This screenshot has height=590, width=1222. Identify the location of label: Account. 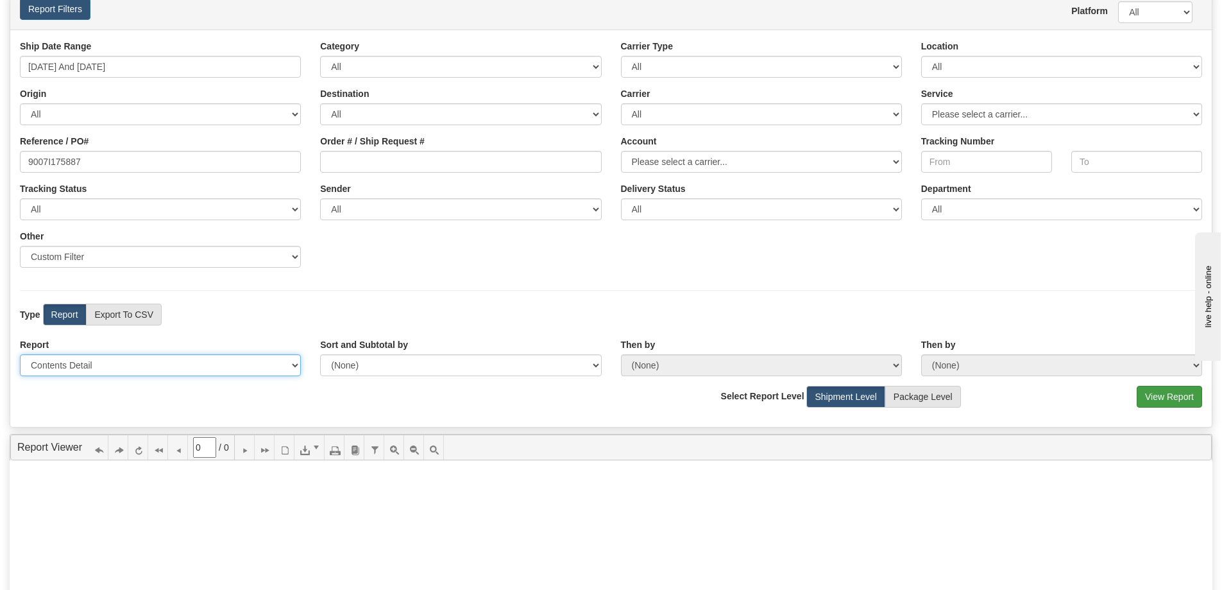
(639, 141).